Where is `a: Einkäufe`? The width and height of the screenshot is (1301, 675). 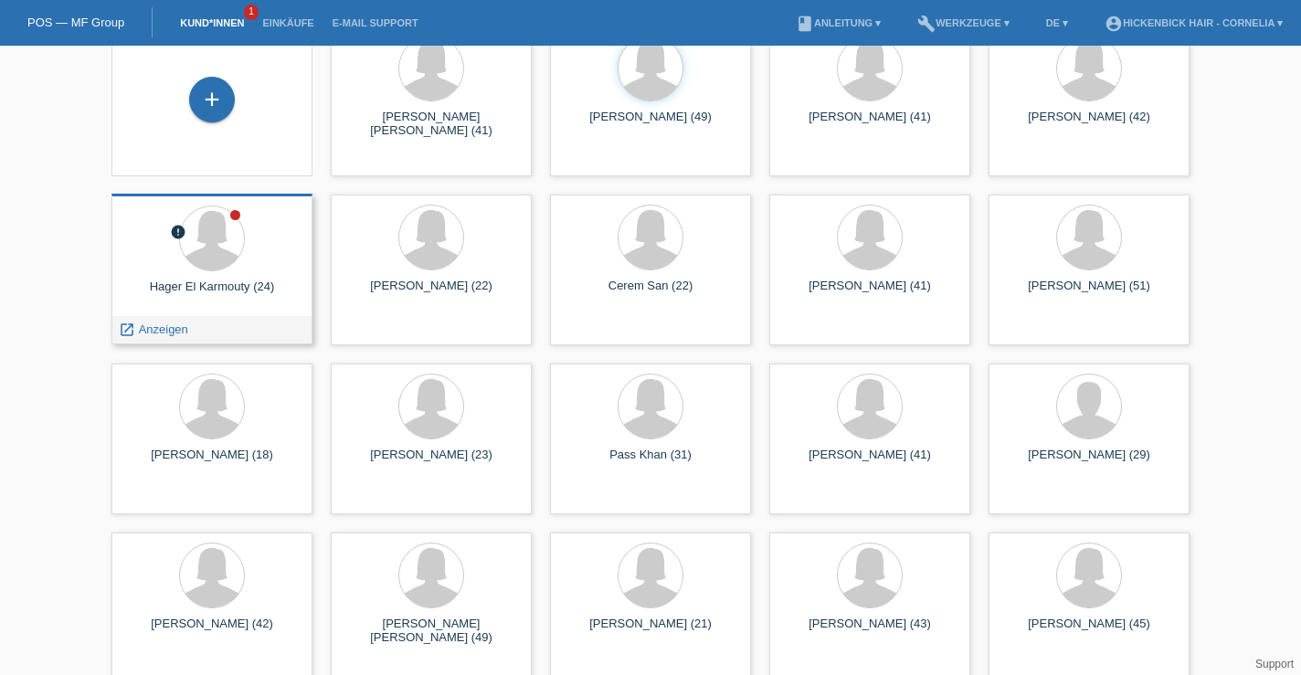 a: Einkäufe is located at coordinates (288, 23).